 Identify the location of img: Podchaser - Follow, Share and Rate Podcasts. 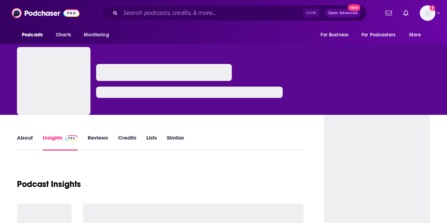
(46, 13).